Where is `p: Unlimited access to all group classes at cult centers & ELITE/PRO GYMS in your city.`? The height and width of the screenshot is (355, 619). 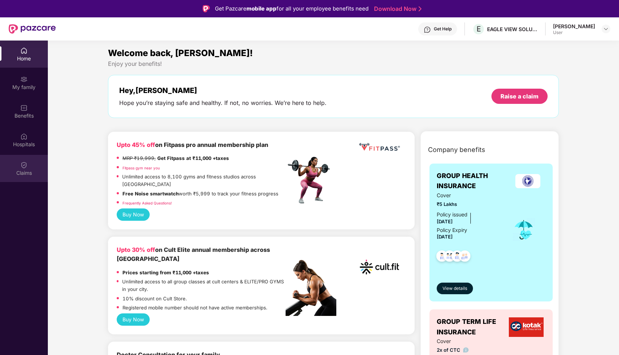
p: Unlimited access to all group classes at cult centers & ELITE/PRO GYMS in your city. is located at coordinates (204, 285).